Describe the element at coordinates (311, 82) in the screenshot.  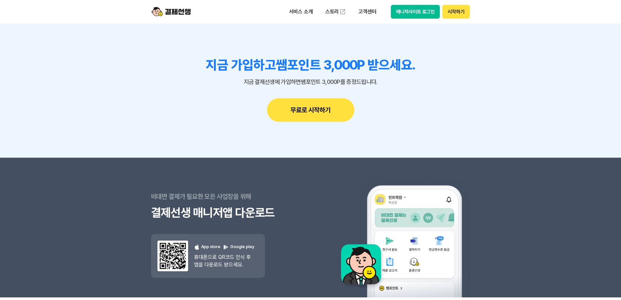
I see `p: 지금 결제선생에 가입하면 쌤포인트 3,000P를 증정드립니다.` at that location.